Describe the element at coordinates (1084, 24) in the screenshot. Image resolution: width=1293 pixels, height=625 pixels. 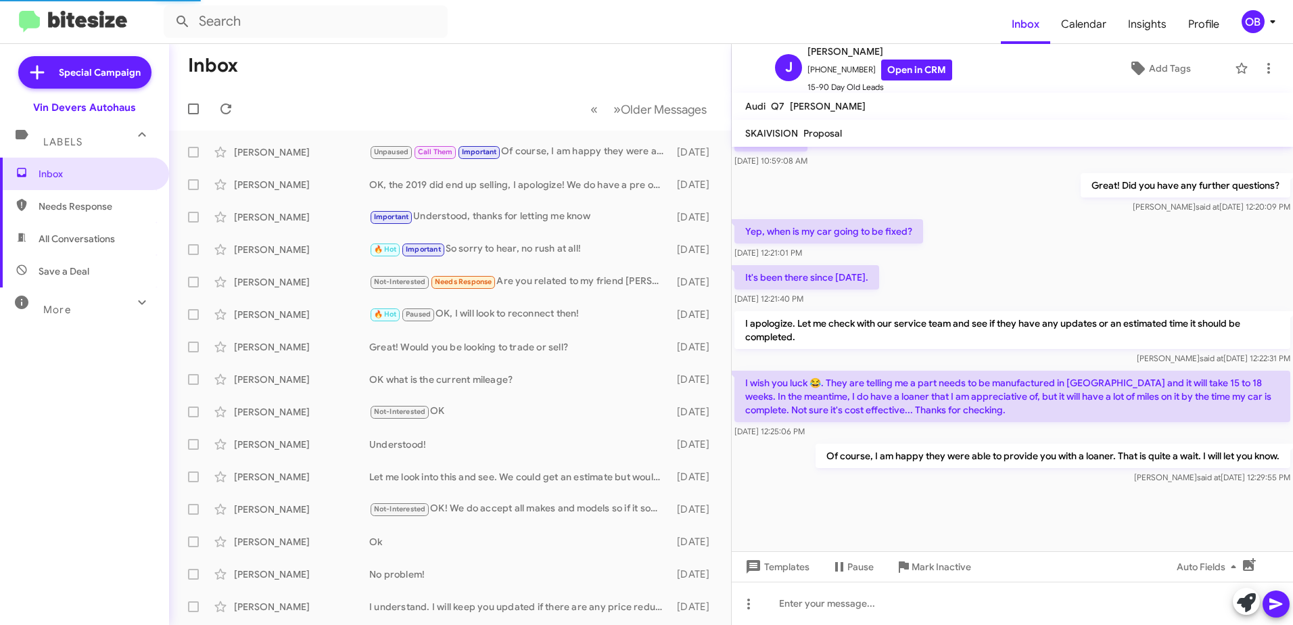
I see `span: Calendar` at that location.